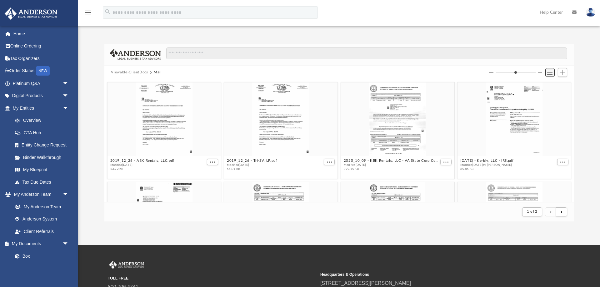 Image resolution: width=600 pixels, height=287 pixels. I want to click on span: 85.85 KB, so click(487, 169).